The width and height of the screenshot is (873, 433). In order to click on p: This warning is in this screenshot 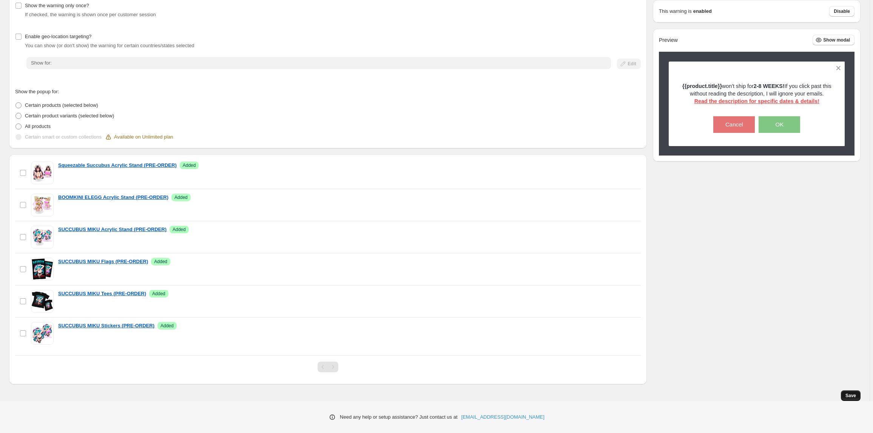, I will do `click(675, 11)`.